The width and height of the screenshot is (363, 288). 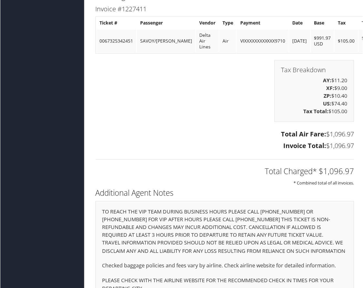 I want to click on h3: Tax Breakdown, so click(x=303, y=70).